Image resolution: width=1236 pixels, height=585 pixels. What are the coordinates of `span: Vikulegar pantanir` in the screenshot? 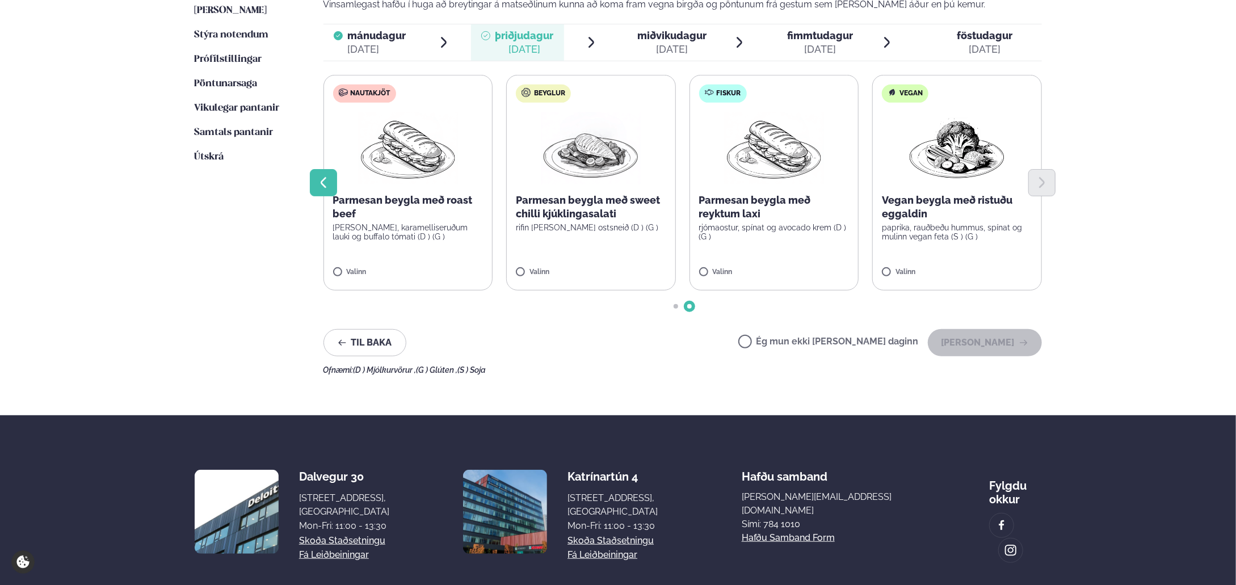 It's located at (237, 108).